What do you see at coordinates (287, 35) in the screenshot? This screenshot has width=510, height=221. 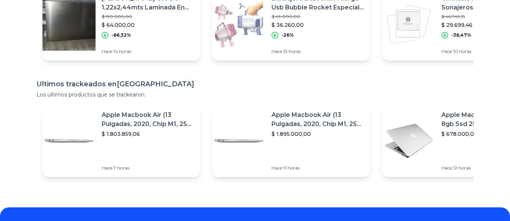 I see `p: -26%` at bounding box center [287, 35].